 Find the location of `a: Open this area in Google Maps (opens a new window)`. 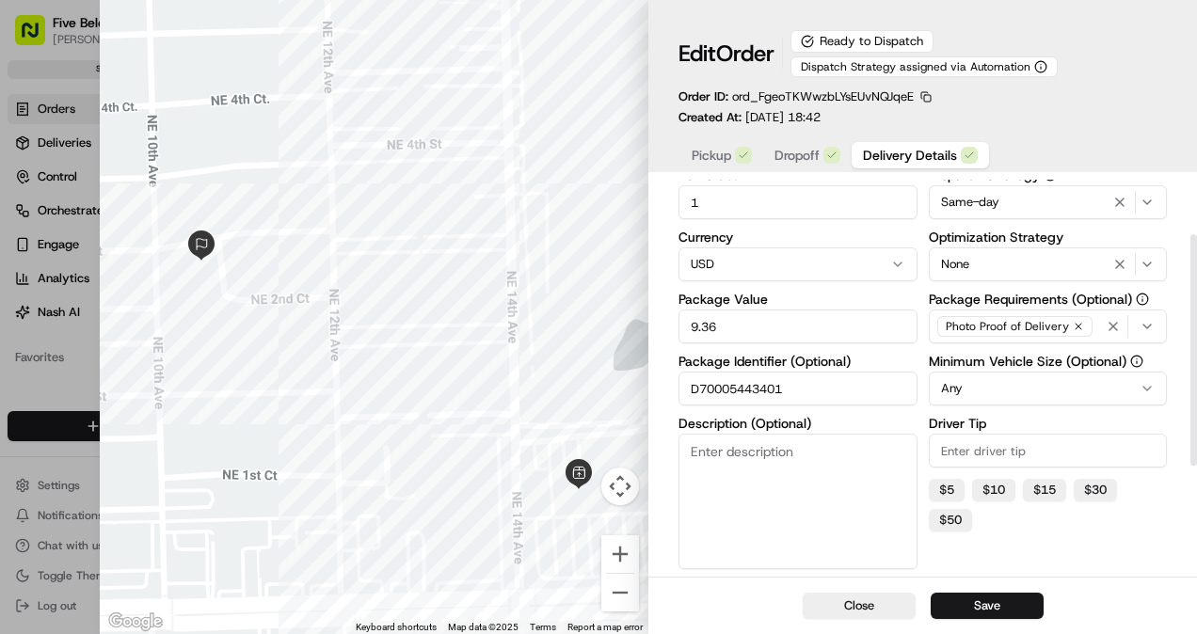

a: Open this area in Google Maps (opens a new window) is located at coordinates (136, 622).